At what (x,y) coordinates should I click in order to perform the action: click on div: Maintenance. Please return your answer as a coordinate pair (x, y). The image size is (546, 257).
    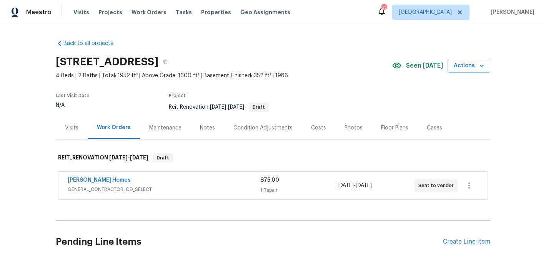
    Looking at the image, I should click on (165, 128).